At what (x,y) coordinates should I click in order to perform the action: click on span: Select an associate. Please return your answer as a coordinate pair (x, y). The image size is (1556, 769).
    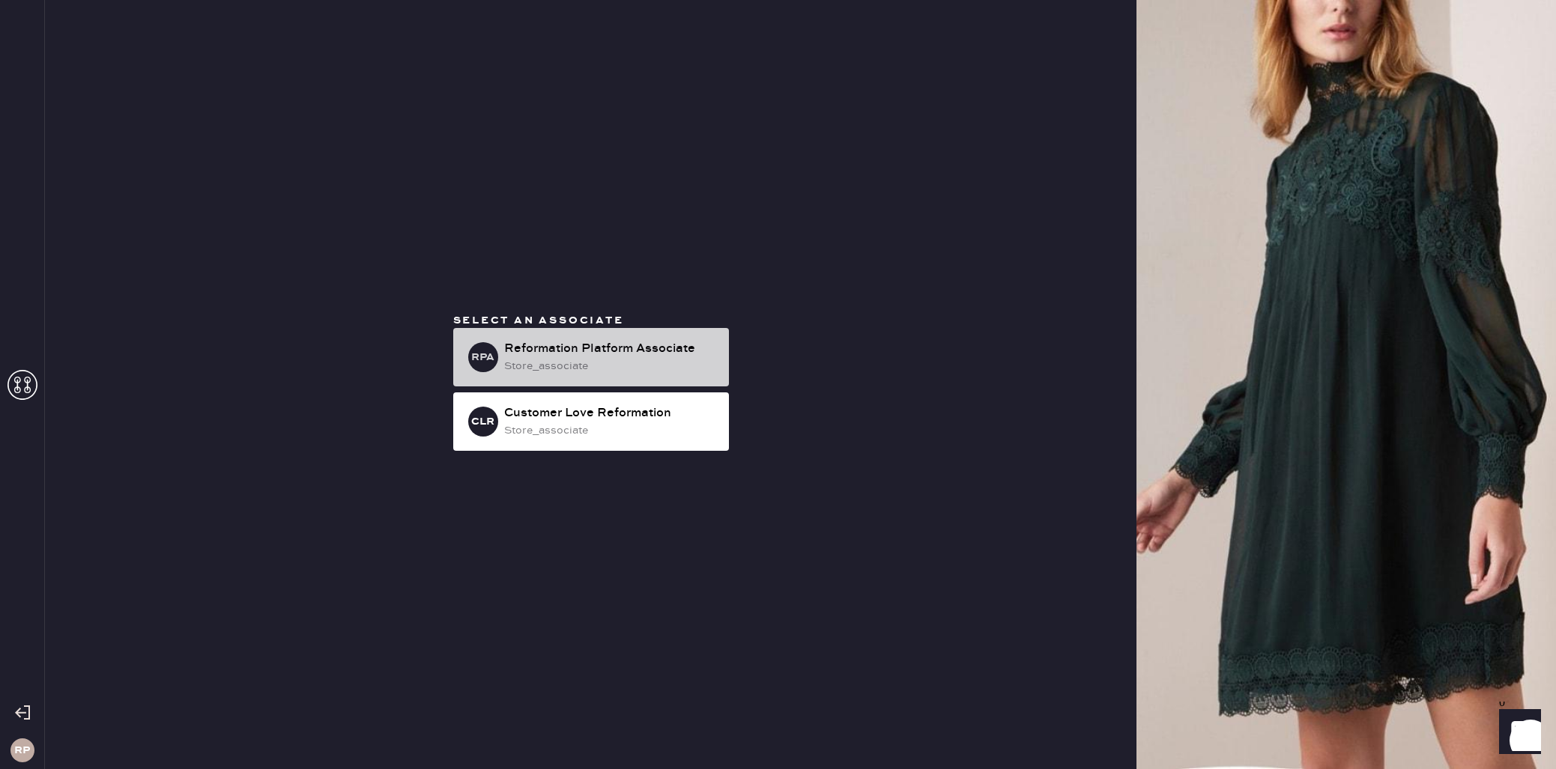
    Looking at the image, I should click on (539, 321).